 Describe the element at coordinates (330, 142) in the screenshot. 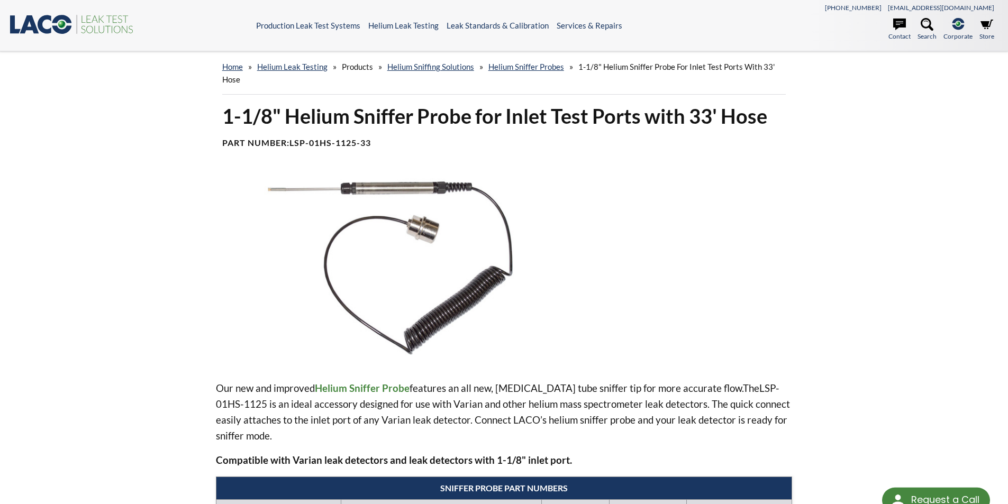

I see `b: LSP-01HS-1125-33` at that location.